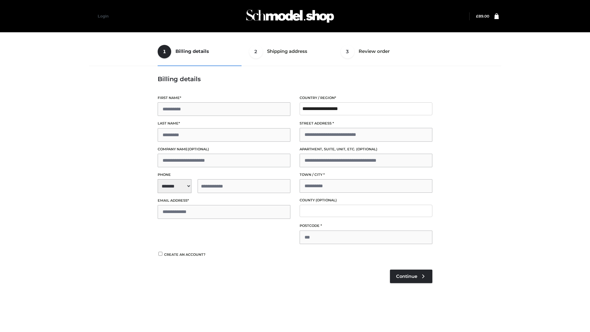 The image size is (590, 332). Describe the element at coordinates (366, 225) in the screenshot. I see `label: Postcode` at that location.